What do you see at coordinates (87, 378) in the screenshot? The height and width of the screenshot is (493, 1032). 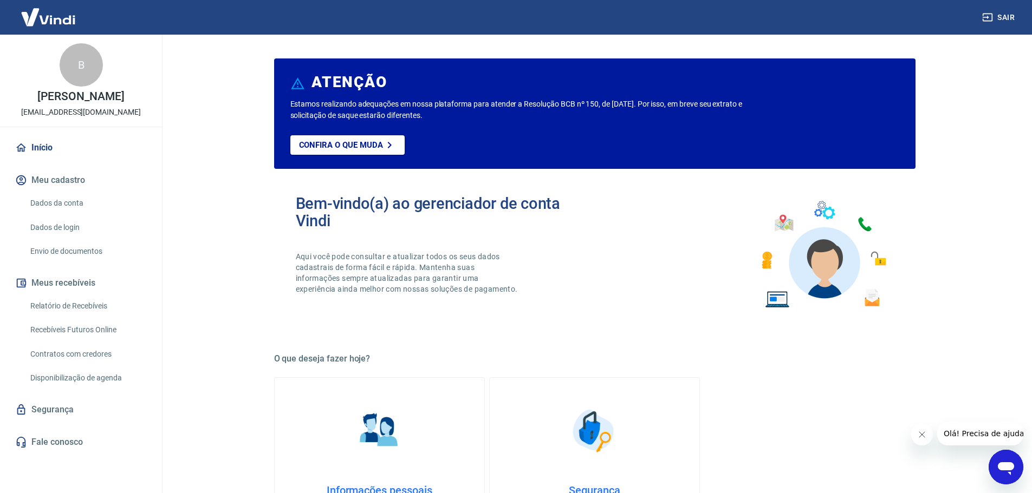 I see `a: Disponibilização de agenda` at bounding box center [87, 378].